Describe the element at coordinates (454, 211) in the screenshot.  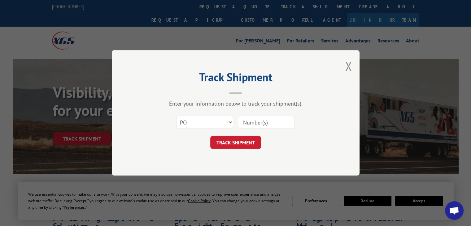
I see `div: Open chat` at that location.